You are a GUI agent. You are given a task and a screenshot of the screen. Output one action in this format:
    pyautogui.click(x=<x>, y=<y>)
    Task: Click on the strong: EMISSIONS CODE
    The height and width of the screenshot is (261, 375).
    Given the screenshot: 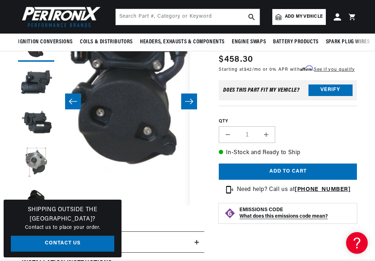 What is the action you would take?
    pyautogui.click(x=261, y=210)
    